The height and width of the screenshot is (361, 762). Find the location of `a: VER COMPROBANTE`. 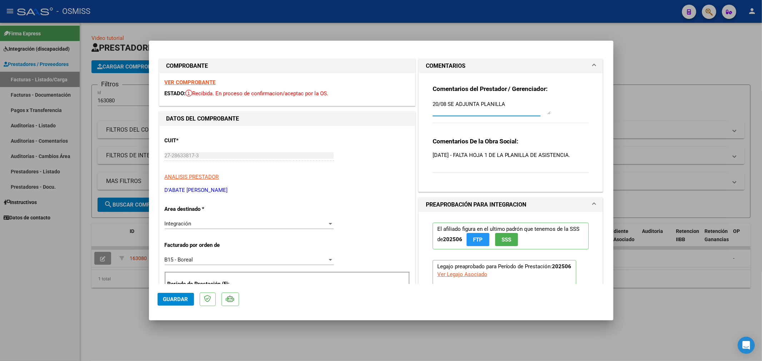

a: VER COMPROBANTE is located at coordinates (190, 83).